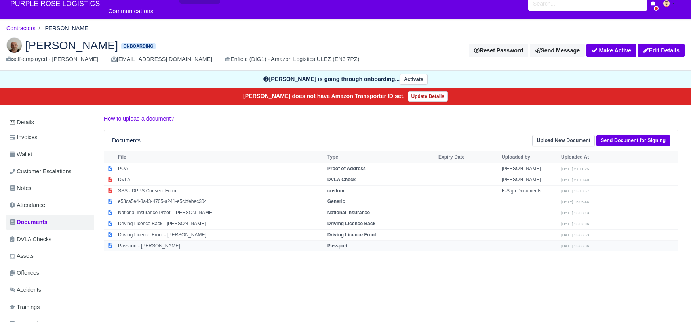 This screenshot has width=691, height=322. Describe the element at coordinates (21, 256) in the screenshot. I see `span: Assets` at that location.